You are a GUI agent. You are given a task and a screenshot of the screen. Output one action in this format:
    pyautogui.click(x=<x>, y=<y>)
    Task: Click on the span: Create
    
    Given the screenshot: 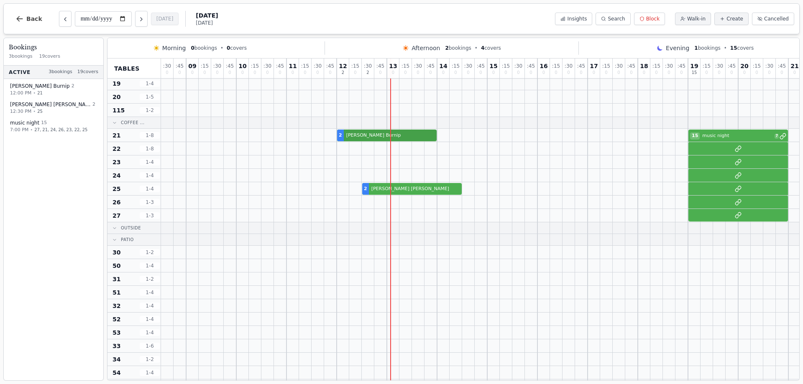 What is the action you would take?
    pyautogui.click(x=735, y=19)
    